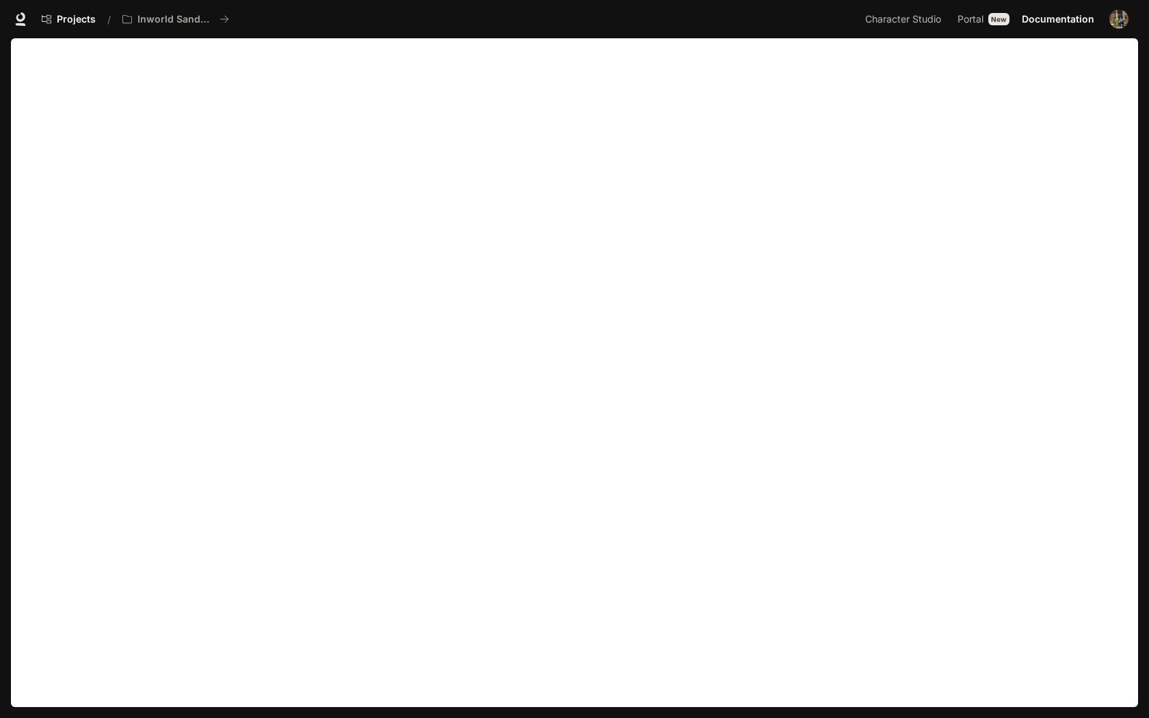  Describe the element at coordinates (971, 19) in the screenshot. I see `span: Portal` at that location.